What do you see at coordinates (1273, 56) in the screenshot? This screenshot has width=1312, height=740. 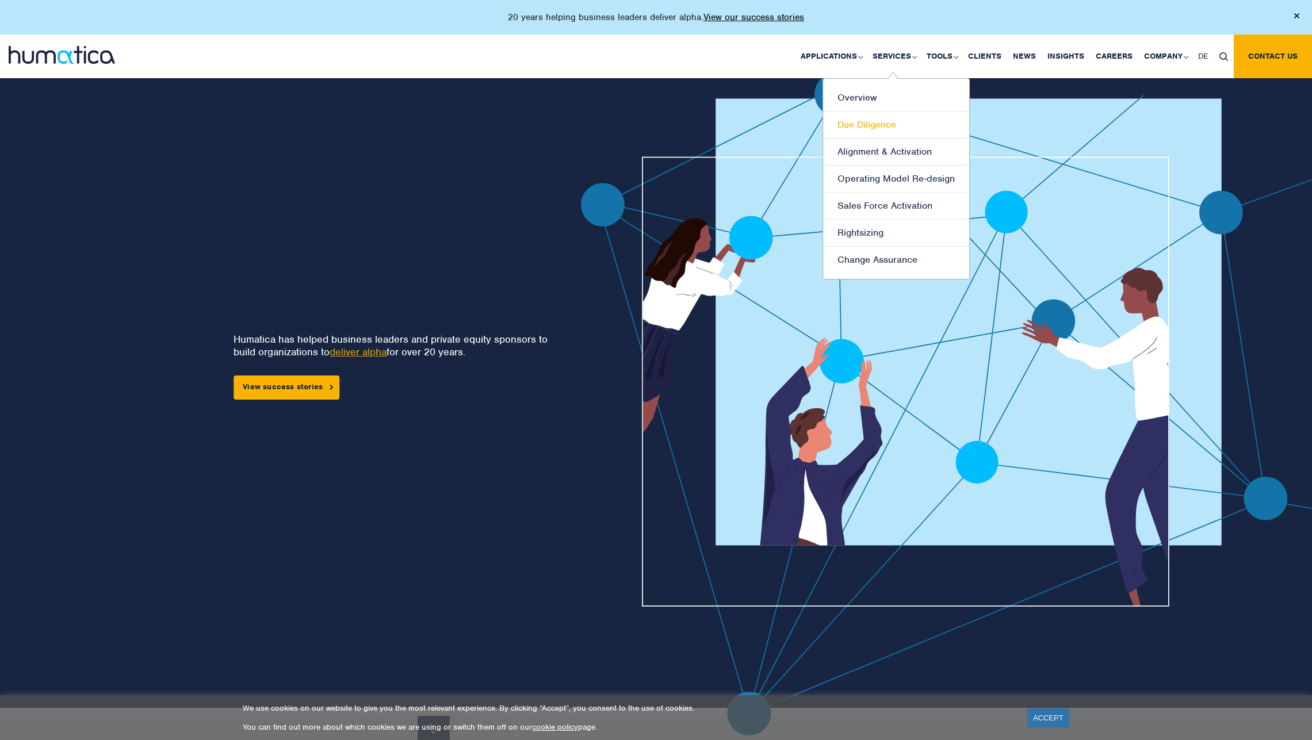 I see `a: Contact us` at bounding box center [1273, 56].